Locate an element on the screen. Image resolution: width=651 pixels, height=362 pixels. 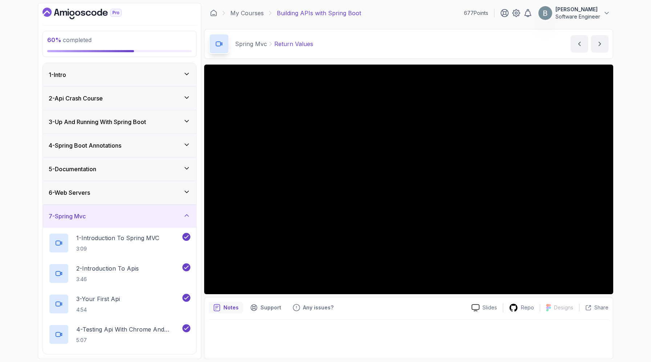
button: 3-Your First Api4:54 is located at coordinates (119, 304).